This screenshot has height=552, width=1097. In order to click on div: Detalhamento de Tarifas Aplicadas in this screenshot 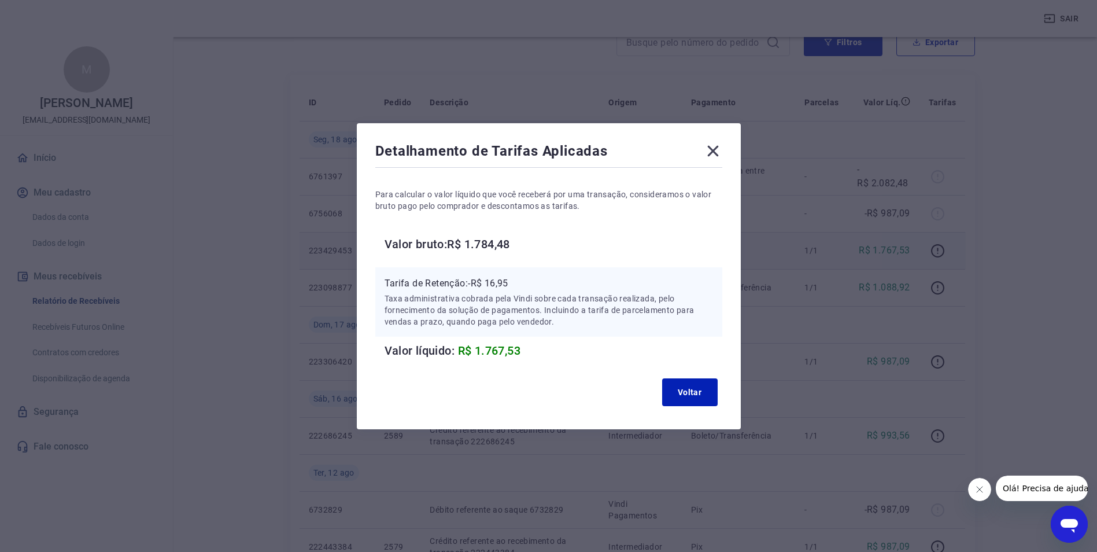, I will do `click(549, 153)`.